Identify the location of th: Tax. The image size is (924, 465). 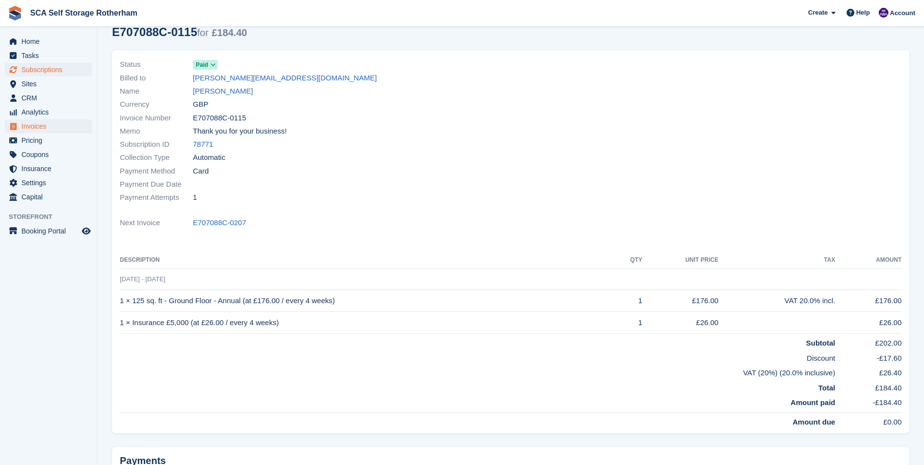
(777, 260).